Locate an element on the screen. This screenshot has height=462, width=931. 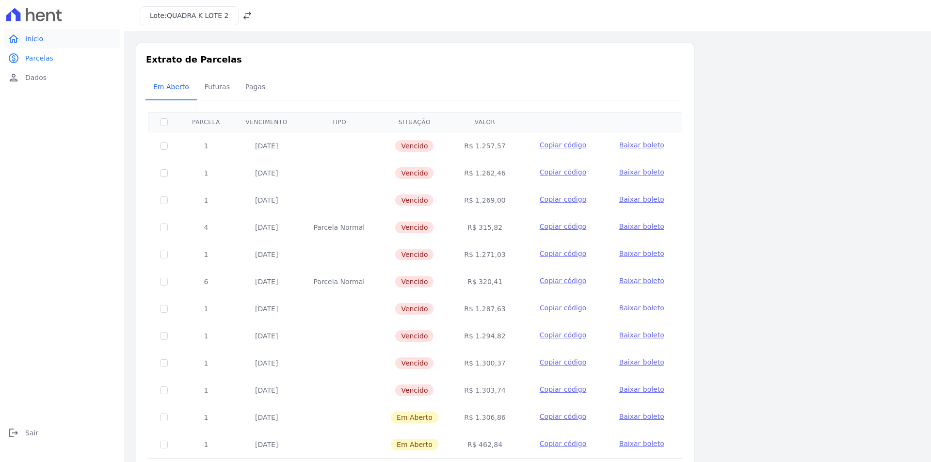
td: R$ 320,41 is located at coordinates (485, 282).